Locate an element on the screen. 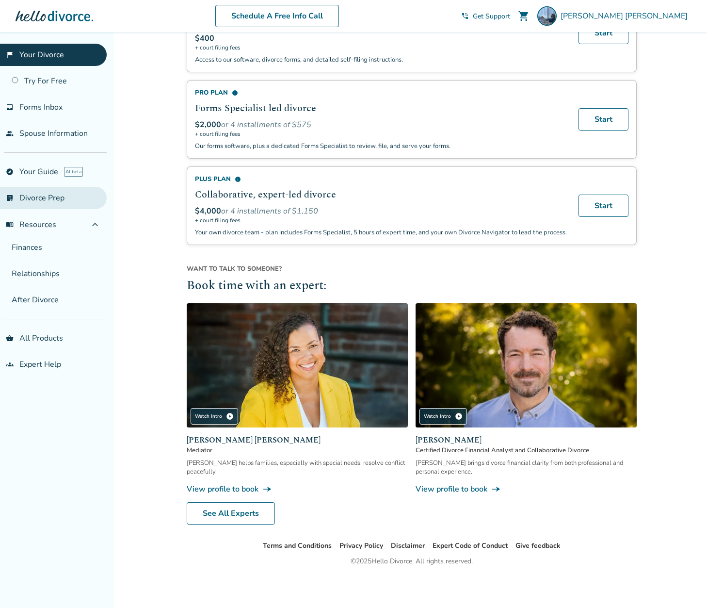 This screenshot has width=707, height=608. div: or 4 installments of $575 is located at coordinates (381, 125).